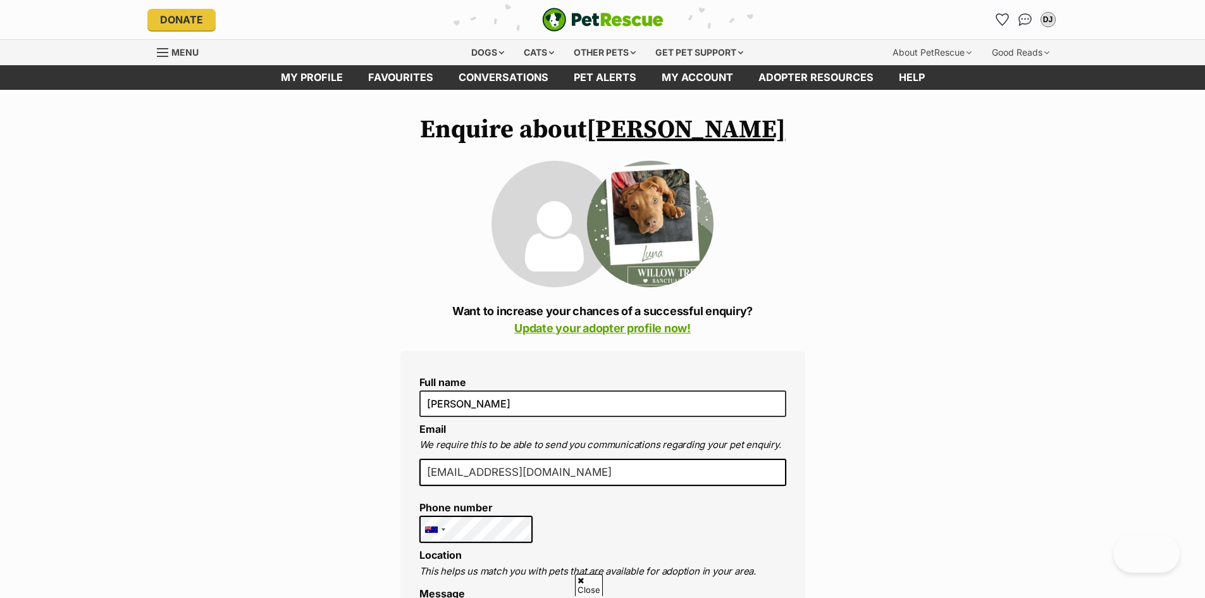 Image resolution: width=1205 pixels, height=598 pixels. What do you see at coordinates (476, 507) in the screenshot?
I see `label: Phone number` at bounding box center [476, 507].